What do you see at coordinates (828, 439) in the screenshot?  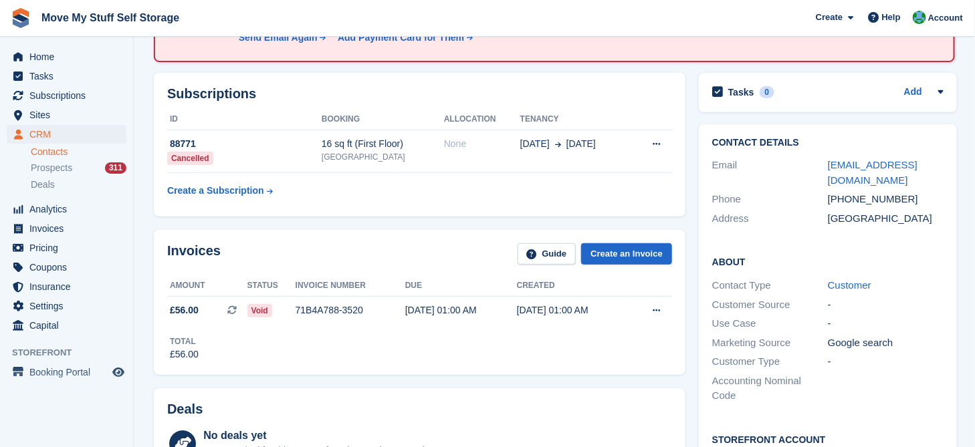 I see `h2: Storefront Account` at bounding box center [828, 439].